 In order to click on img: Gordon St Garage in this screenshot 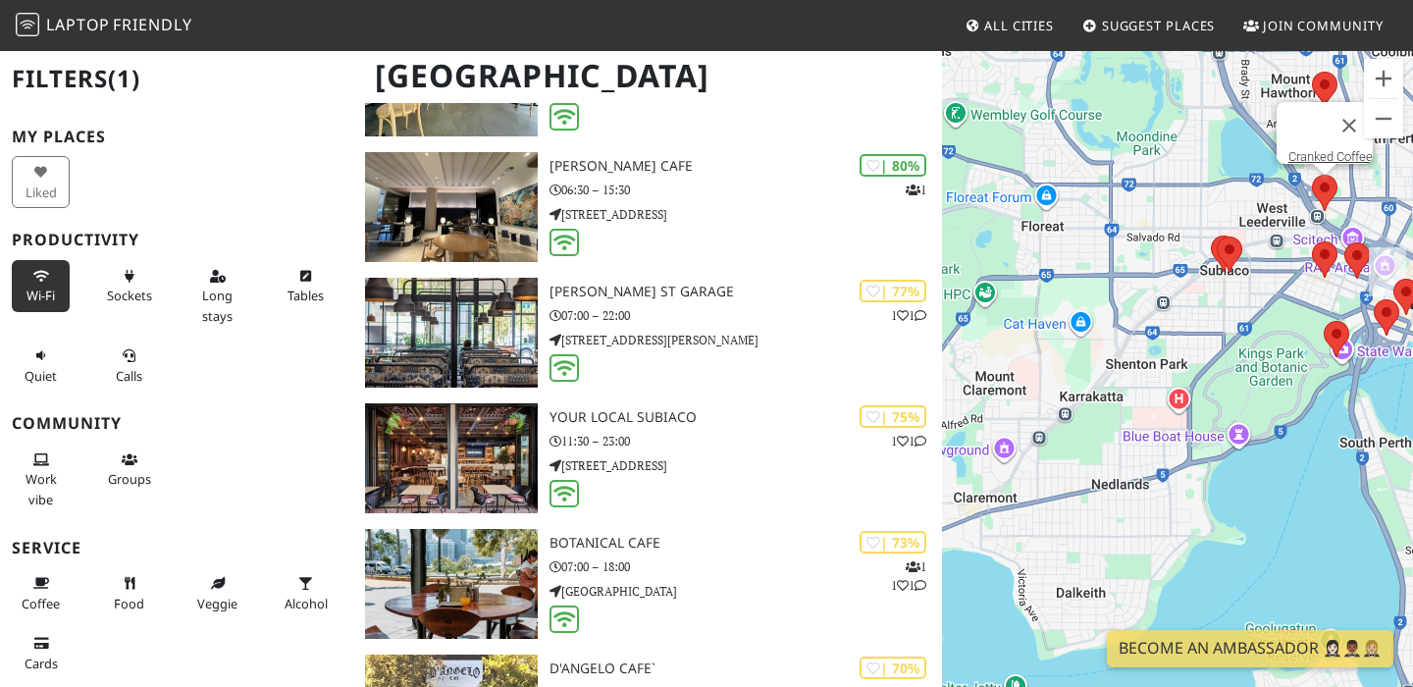, I will do `click(451, 333)`.